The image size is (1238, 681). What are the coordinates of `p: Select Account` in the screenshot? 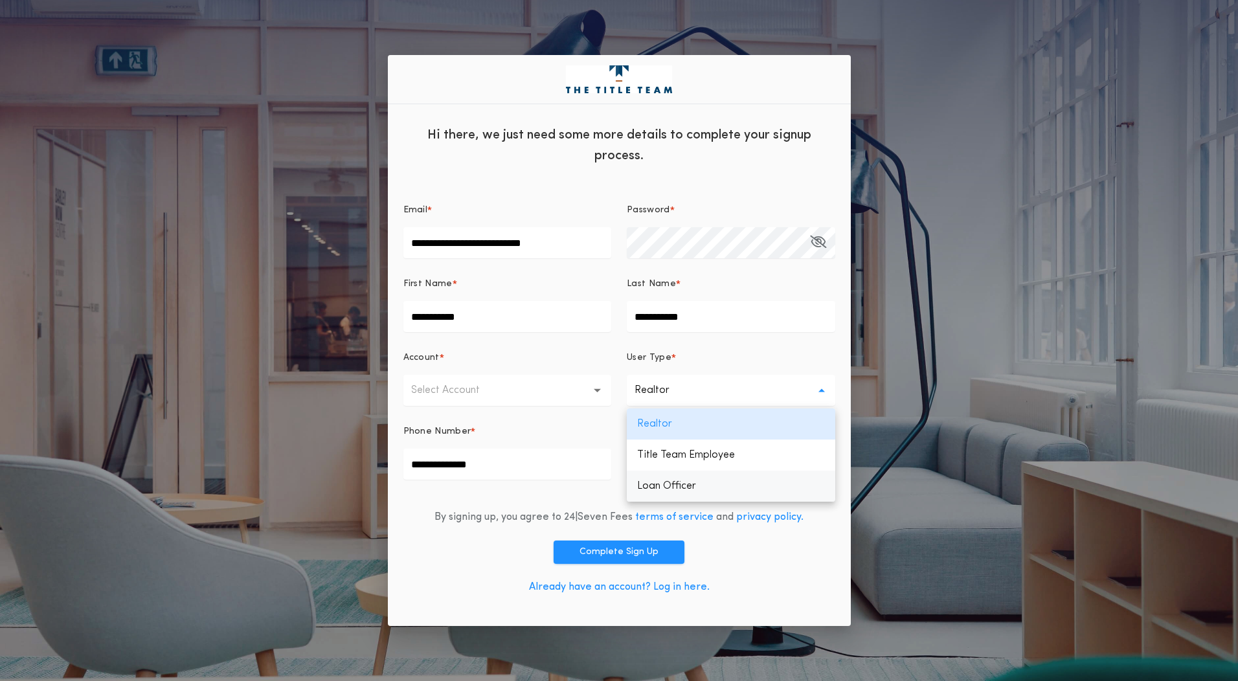 It's located at (456, 391).